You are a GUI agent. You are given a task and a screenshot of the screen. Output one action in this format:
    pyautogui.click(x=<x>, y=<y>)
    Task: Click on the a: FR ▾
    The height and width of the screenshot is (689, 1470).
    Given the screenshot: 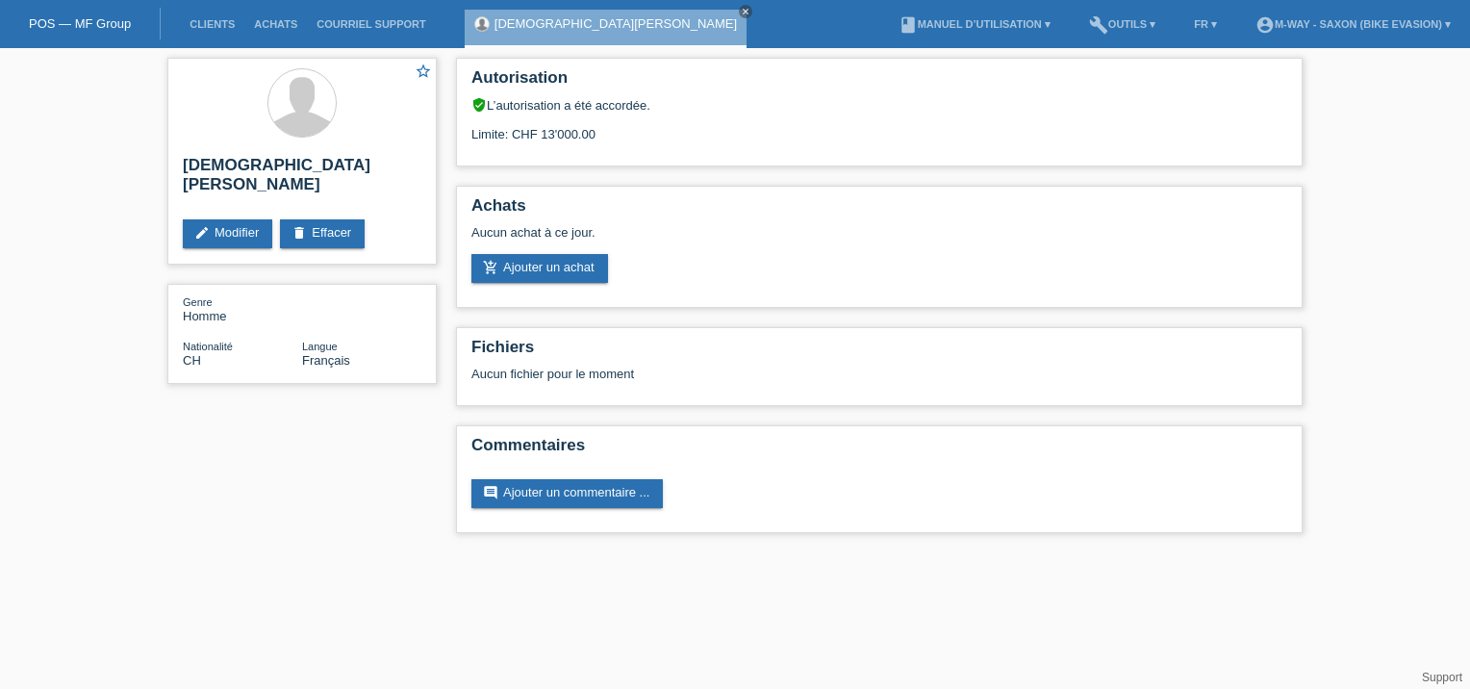 What is the action you would take?
    pyautogui.click(x=1206, y=24)
    